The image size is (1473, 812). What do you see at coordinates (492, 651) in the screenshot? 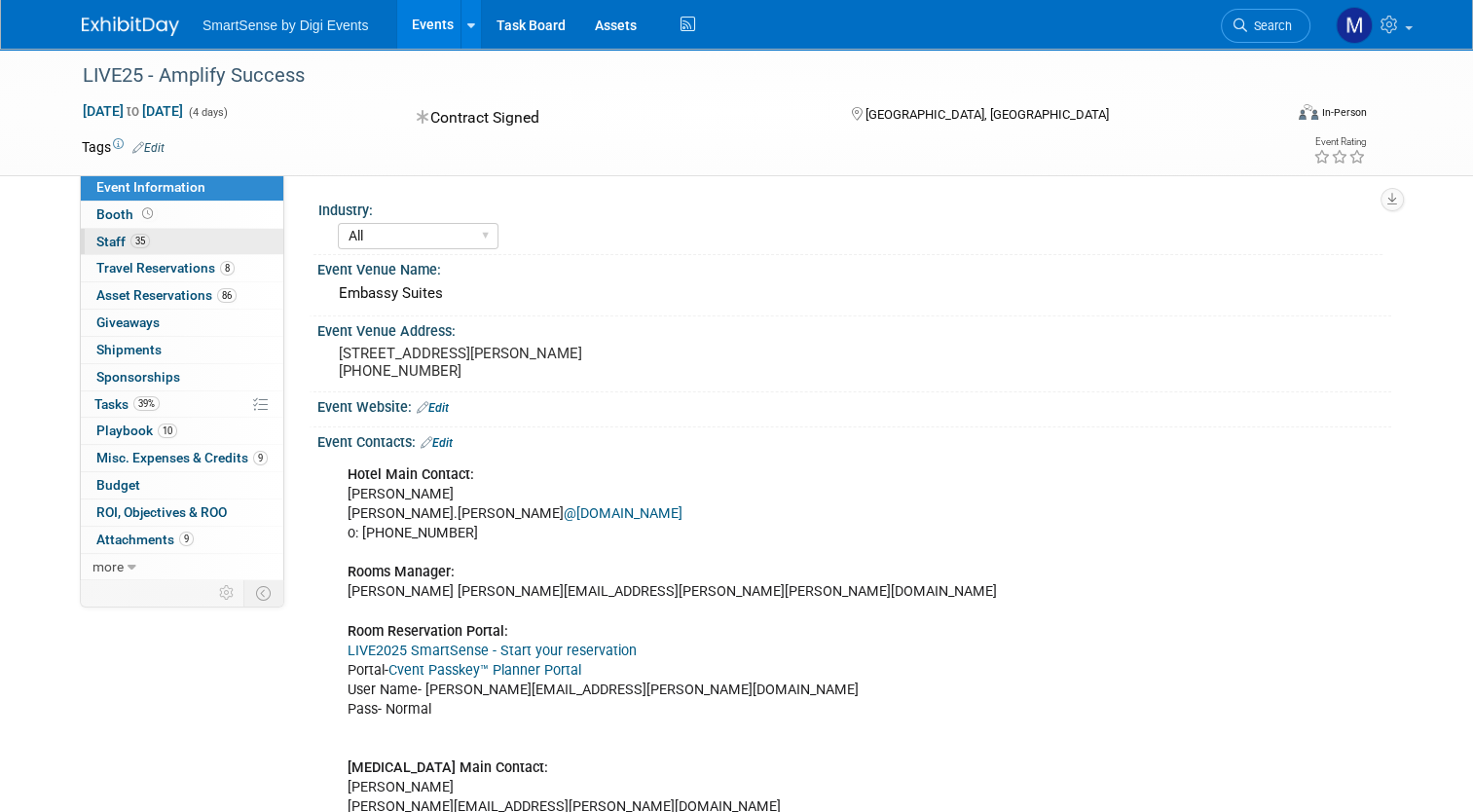
I see `a: LIVE2025 SmartSense - Start your reservation` at bounding box center [492, 651].